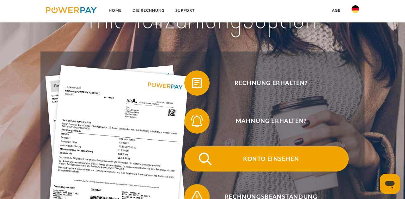 This screenshot has height=199, width=405. I want to click on img: logo-powerpay.svg, so click(71, 10).